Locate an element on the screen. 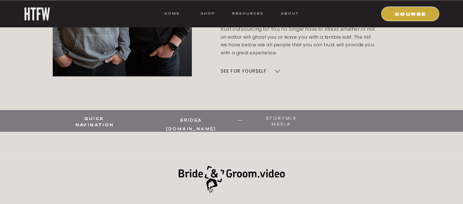 This screenshot has height=204, width=463. a: HOME is located at coordinates (172, 14).